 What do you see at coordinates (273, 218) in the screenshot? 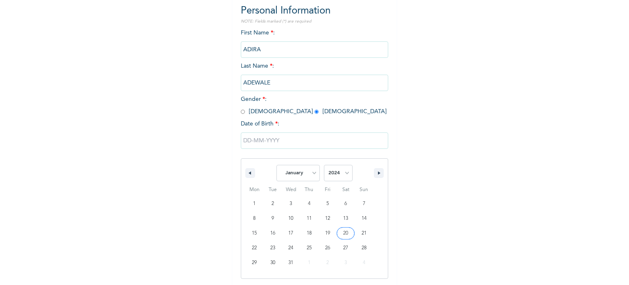
I see `span: 9` at bounding box center [273, 218].